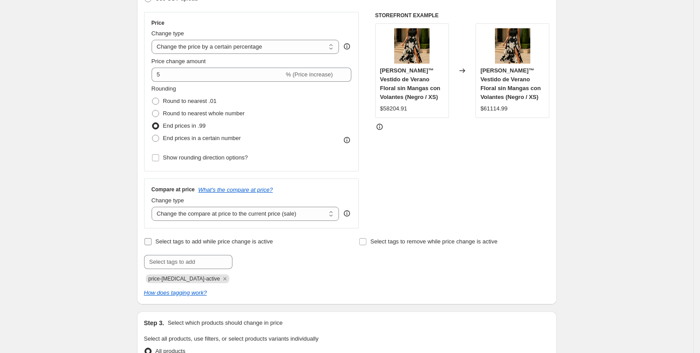 This screenshot has height=353, width=700. Describe the element at coordinates (184, 279) in the screenshot. I see `span: price-change-job-active` at that location.